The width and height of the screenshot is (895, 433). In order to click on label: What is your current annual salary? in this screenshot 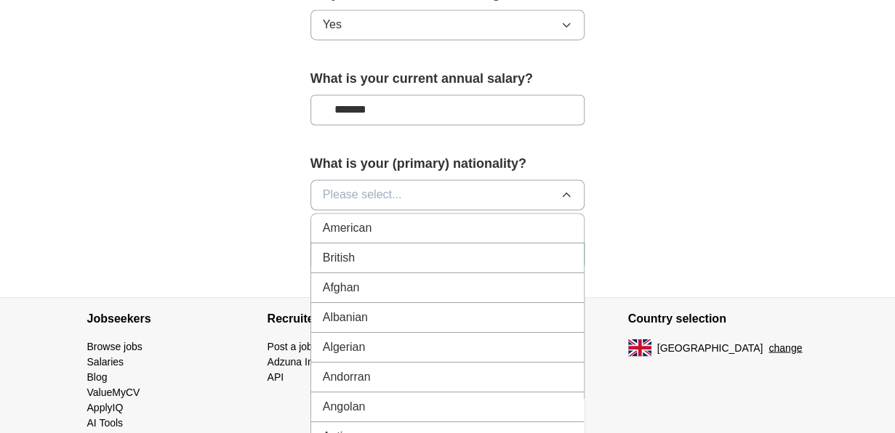, I will do `click(448, 79)`.